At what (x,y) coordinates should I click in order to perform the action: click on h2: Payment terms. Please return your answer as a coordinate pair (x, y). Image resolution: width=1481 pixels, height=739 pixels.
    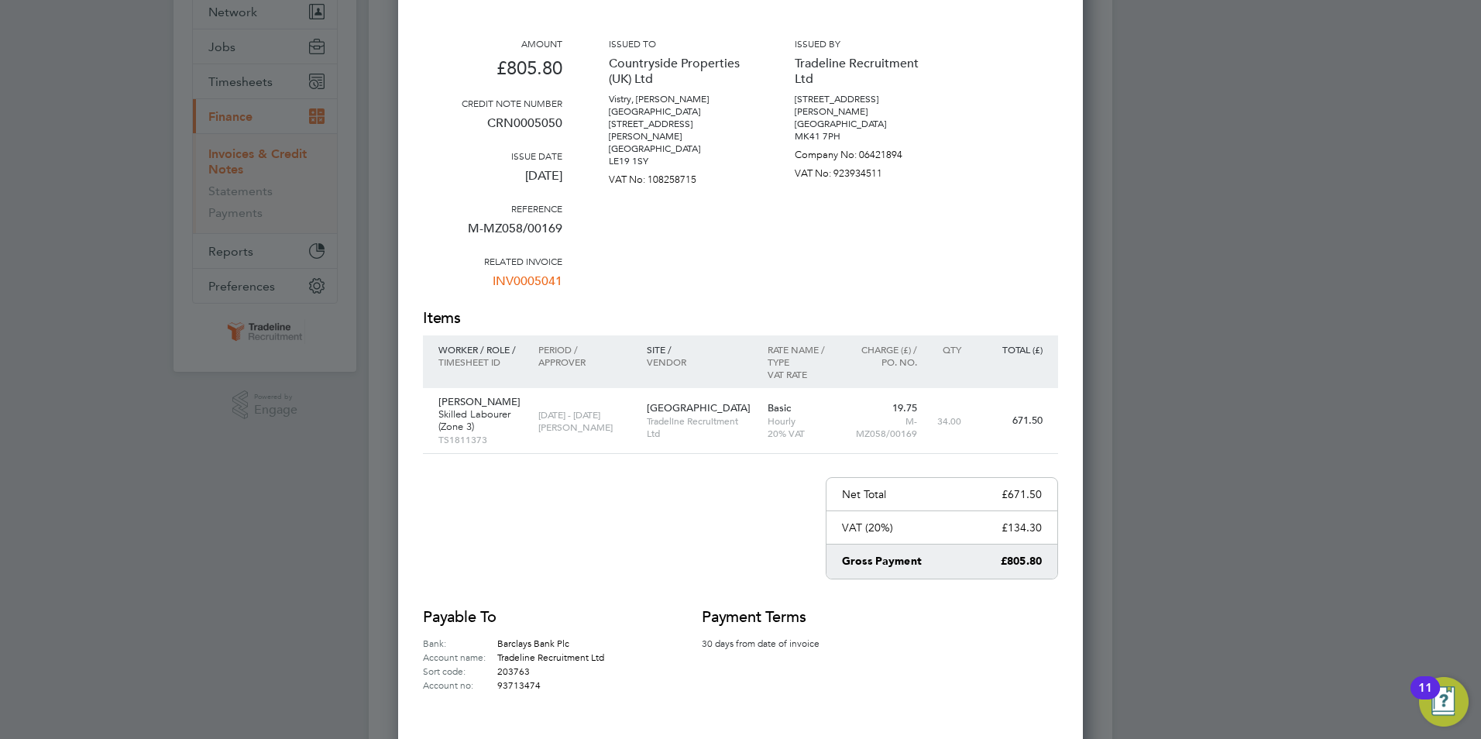
    Looking at the image, I should click on (771, 617).